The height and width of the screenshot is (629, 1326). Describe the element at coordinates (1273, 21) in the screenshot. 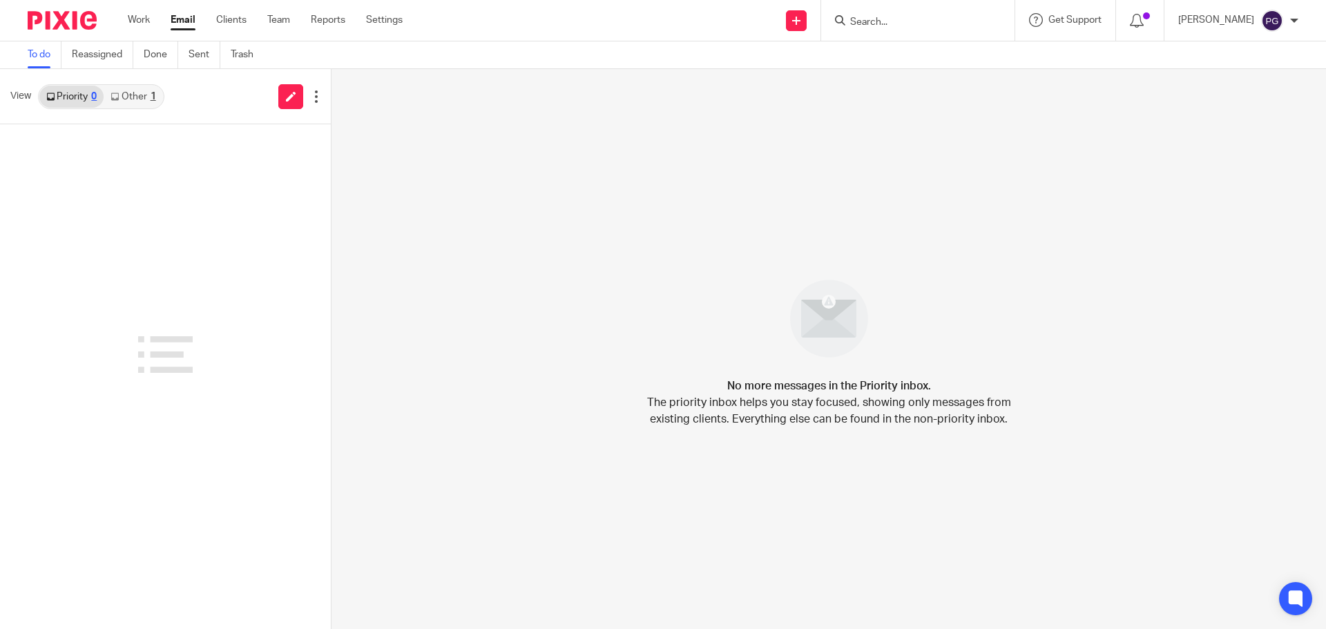

I see `img: svg%3E` at that location.